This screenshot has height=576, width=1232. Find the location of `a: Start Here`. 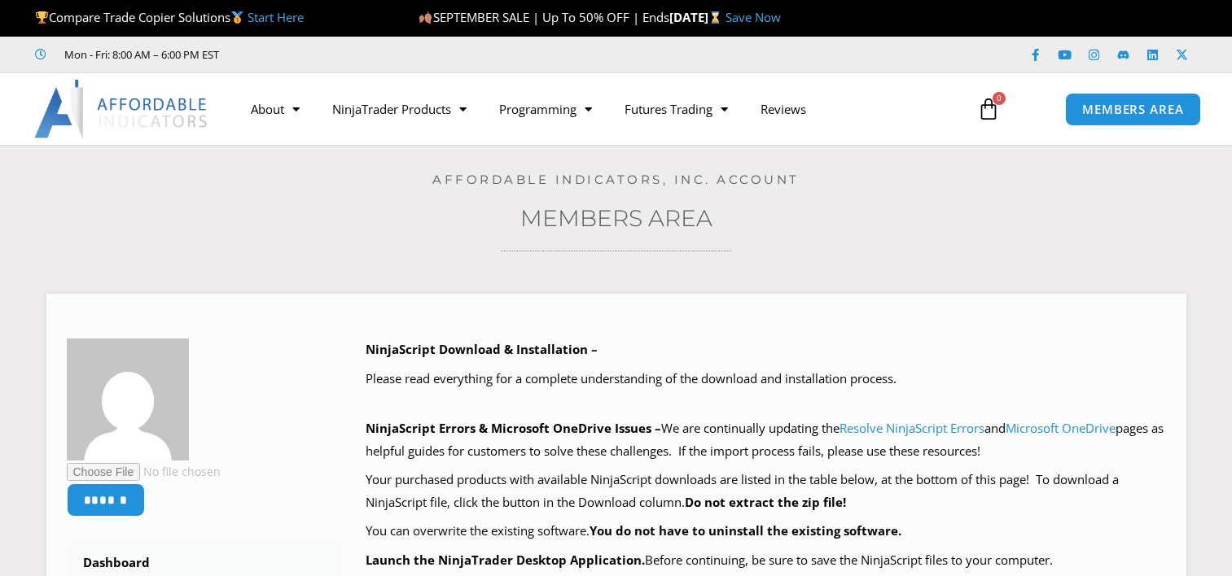

a: Start Here is located at coordinates (275, 17).